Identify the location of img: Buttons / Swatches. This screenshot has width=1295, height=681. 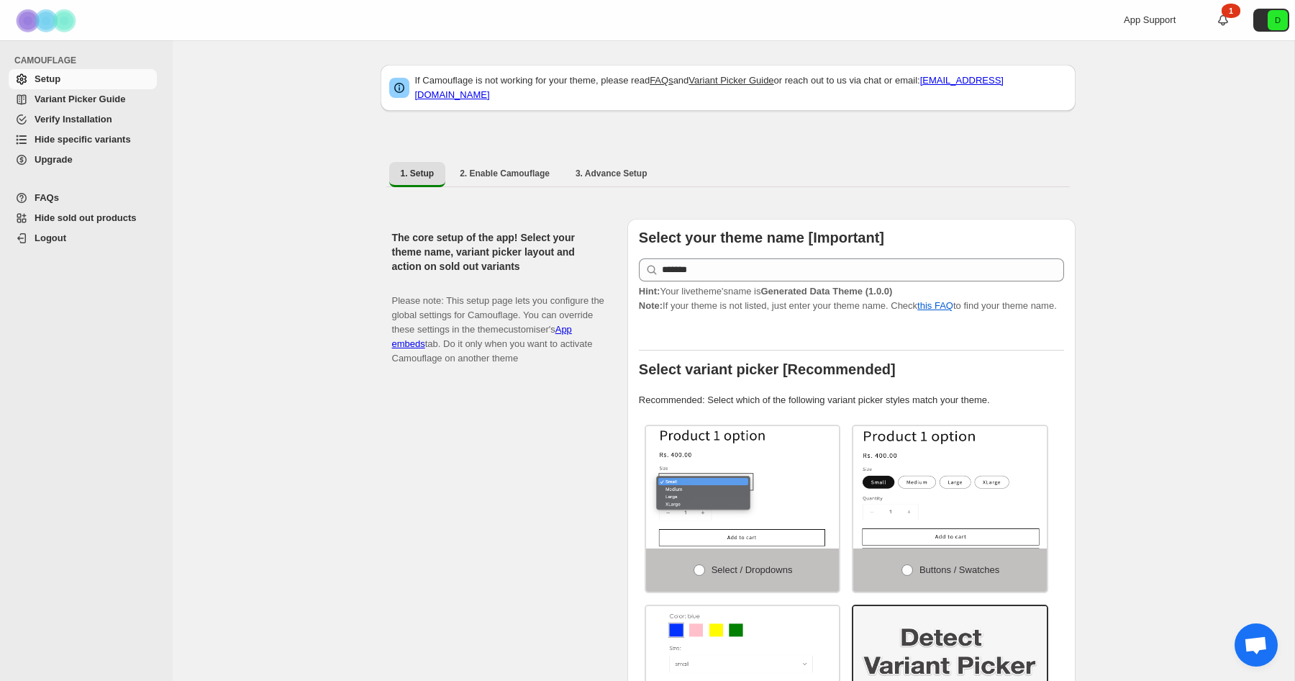
(950, 487).